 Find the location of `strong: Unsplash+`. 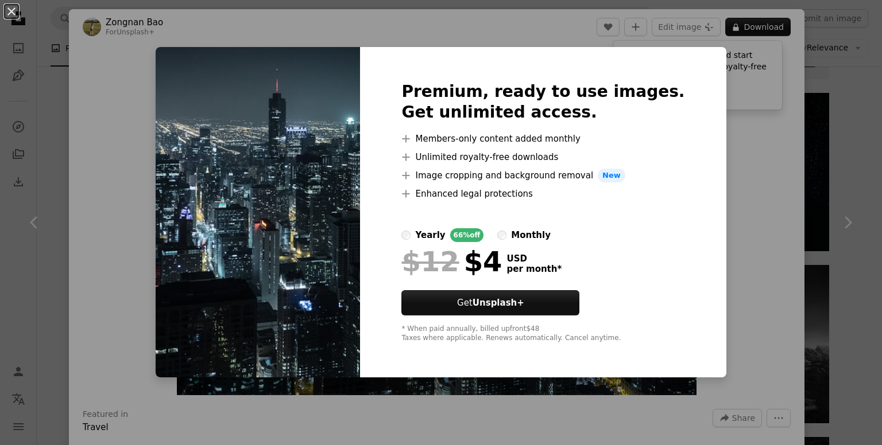

strong: Unsplash+ is located at coordinates (498, 303).